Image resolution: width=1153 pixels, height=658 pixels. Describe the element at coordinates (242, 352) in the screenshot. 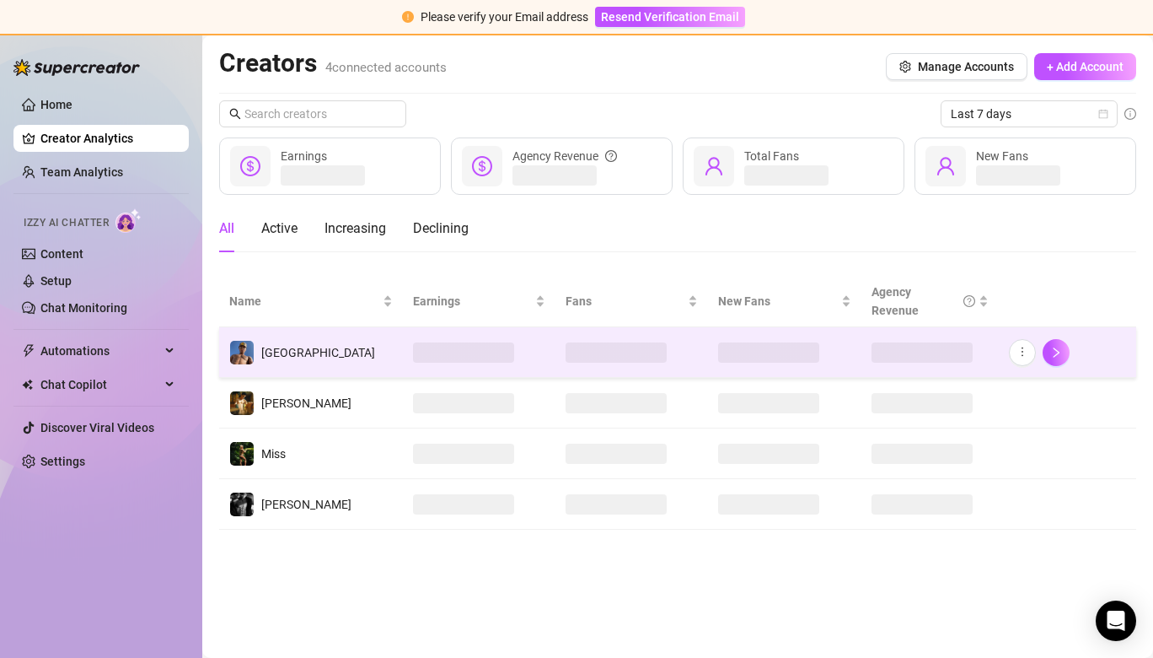

I see `img: Dallas` at that location.